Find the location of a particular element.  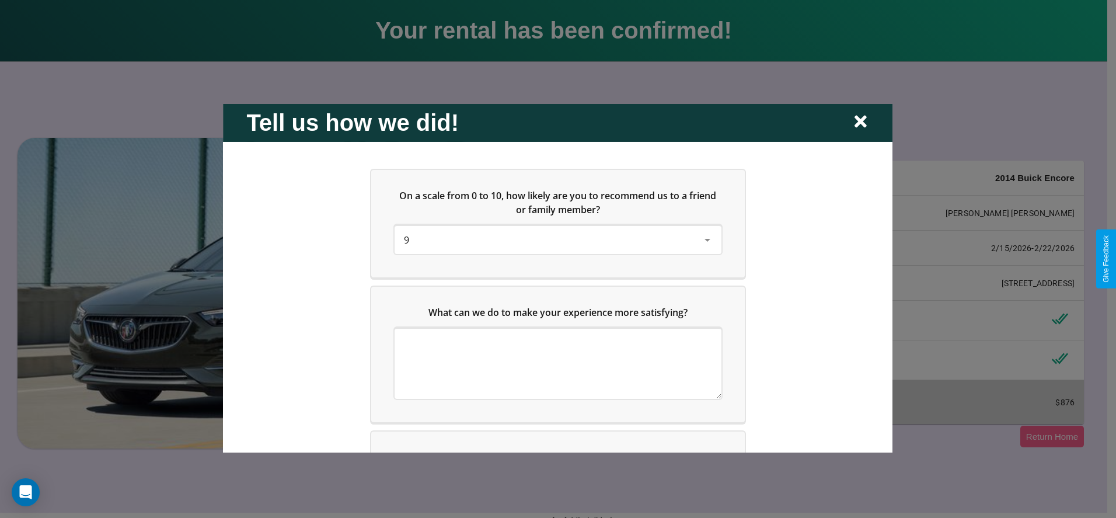

h5: On a scale from 0 to 10, how likely are you to recommend us to a friend or family member? is located at coordinates (558, 202).